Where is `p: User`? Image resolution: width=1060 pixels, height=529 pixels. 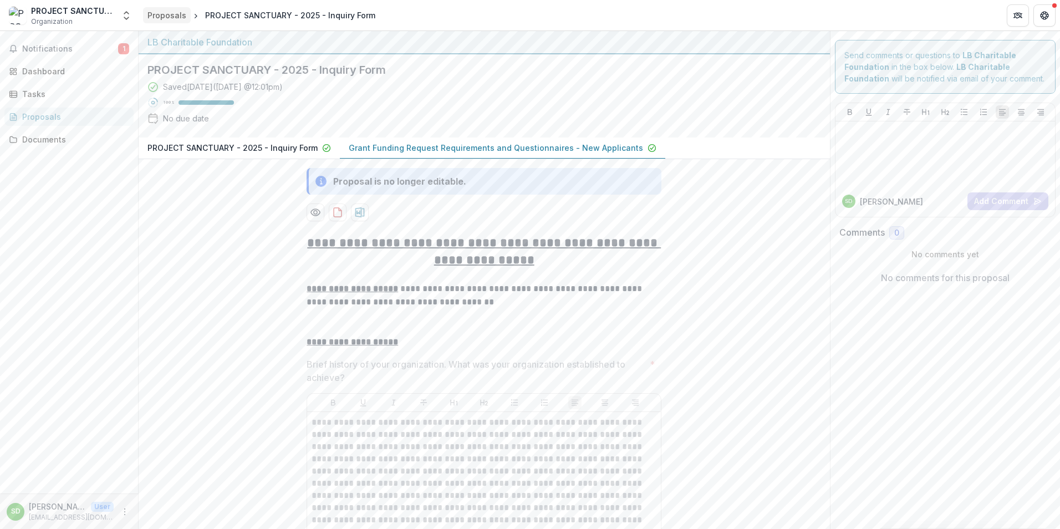
p: User is located at coordinates (102, 506).